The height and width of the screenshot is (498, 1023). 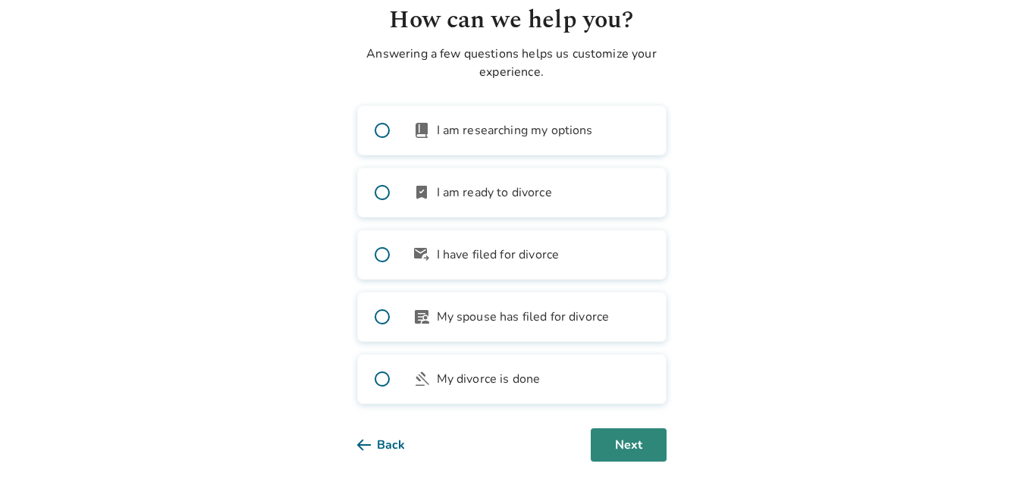 I want to click on p: Answering a few questions helps us customize your experience., so click(x=512, y=63).